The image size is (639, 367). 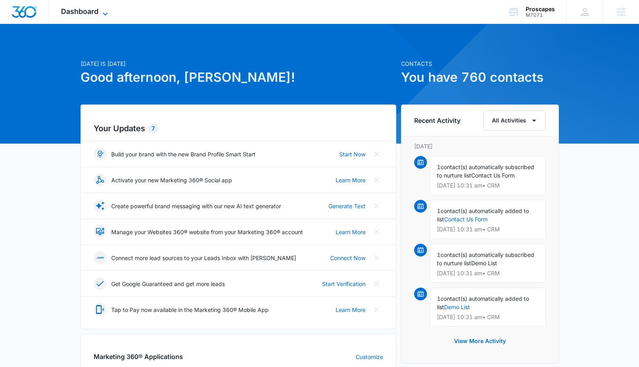 What do you see at coordinates (347, 206) in the screenshot?
I see `a: Generate Text` at bounding box center [347, 206].